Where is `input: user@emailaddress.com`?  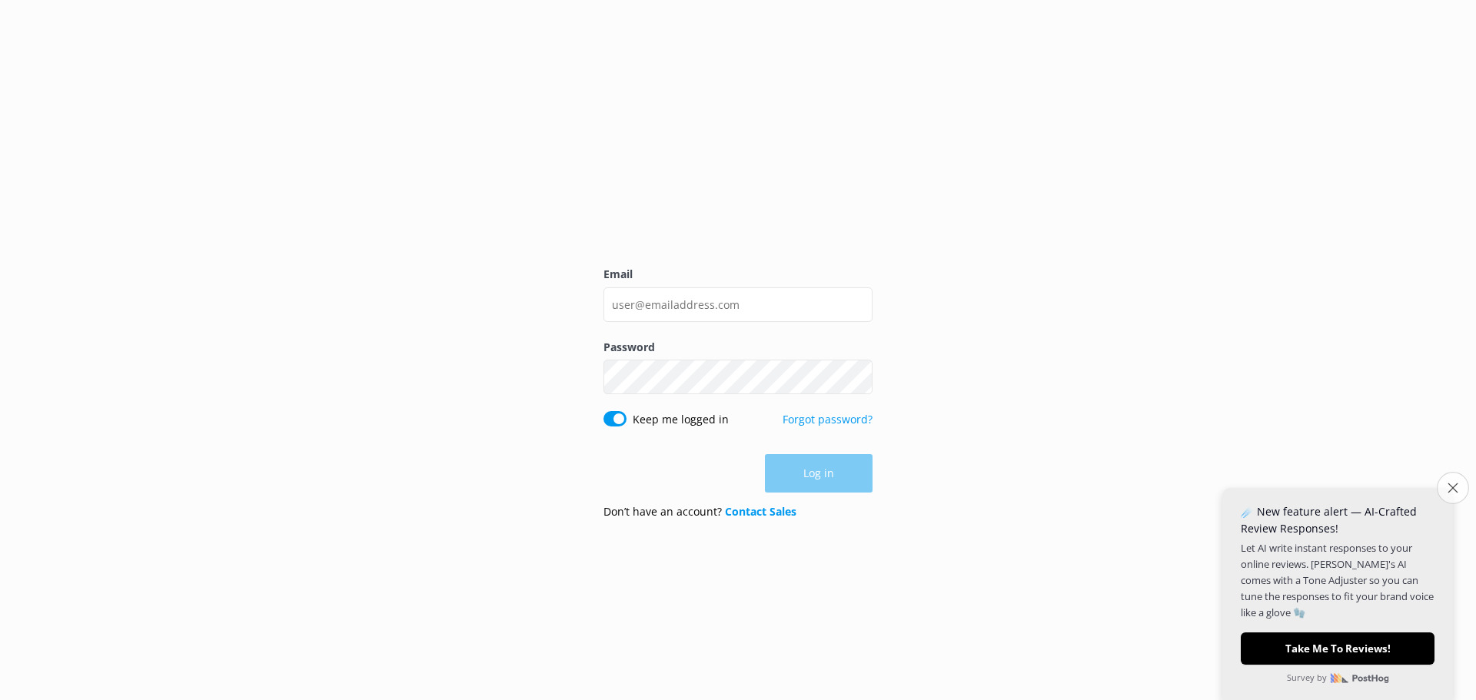 input: user@emailaddress.com is located at coordinates (738, 304).